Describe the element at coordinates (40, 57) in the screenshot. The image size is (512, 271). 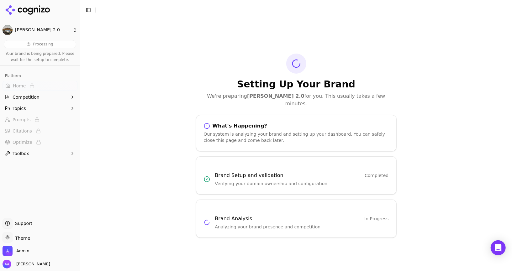
I see `p: Your brand is being prepared. Please wait for the setup to complete.` at that location.